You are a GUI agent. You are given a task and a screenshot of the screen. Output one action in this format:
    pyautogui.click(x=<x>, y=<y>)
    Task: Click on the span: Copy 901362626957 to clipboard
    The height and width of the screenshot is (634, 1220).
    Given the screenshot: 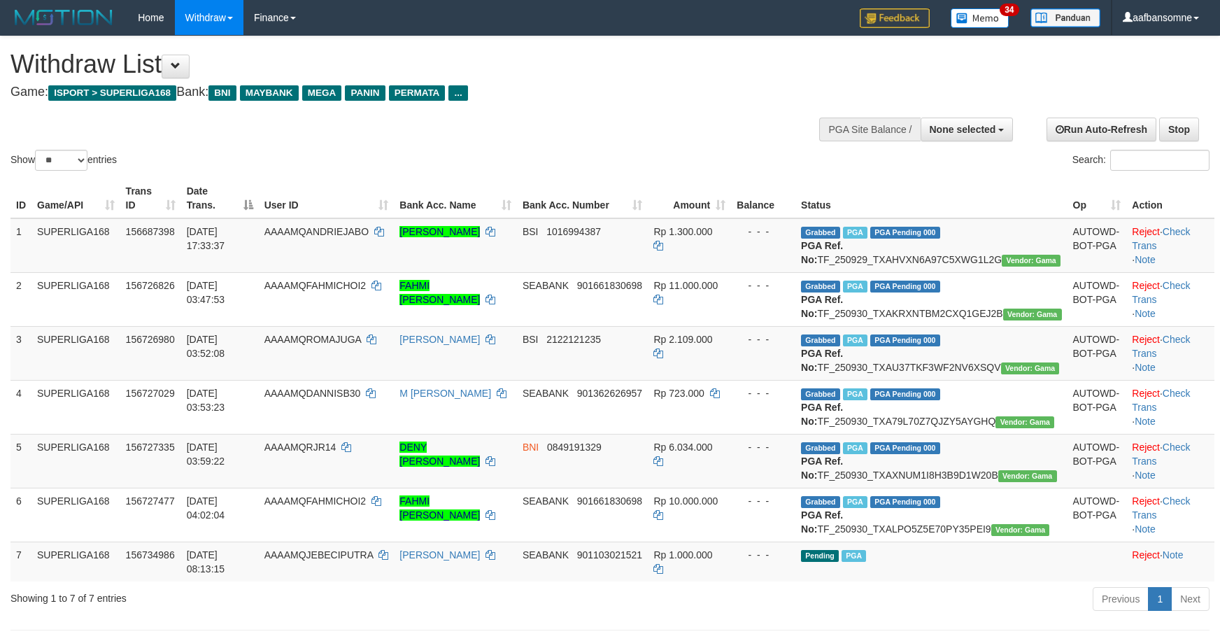 What is the action you would take?
    pyautogui.click(x=610, y=393)
    